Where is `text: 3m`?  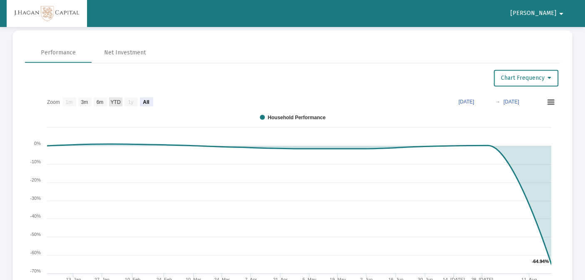 text: 3m is located at coordinates (84, 102).